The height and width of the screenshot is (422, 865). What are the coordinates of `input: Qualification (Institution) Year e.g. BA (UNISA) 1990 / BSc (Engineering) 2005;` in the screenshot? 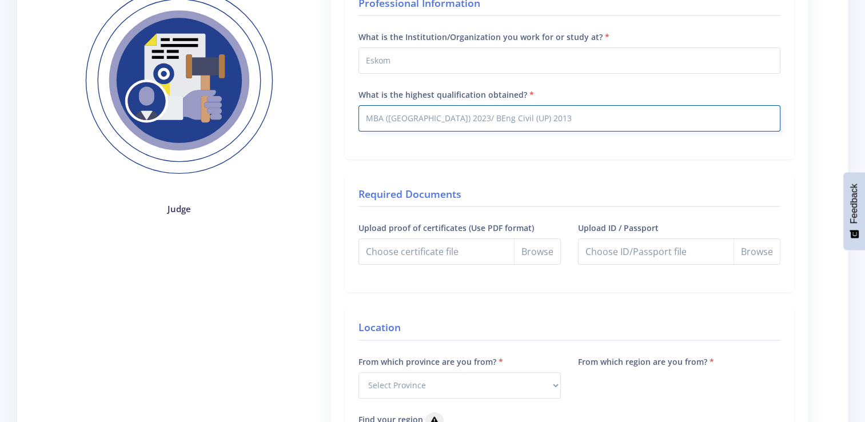 It's located at (569, 118).